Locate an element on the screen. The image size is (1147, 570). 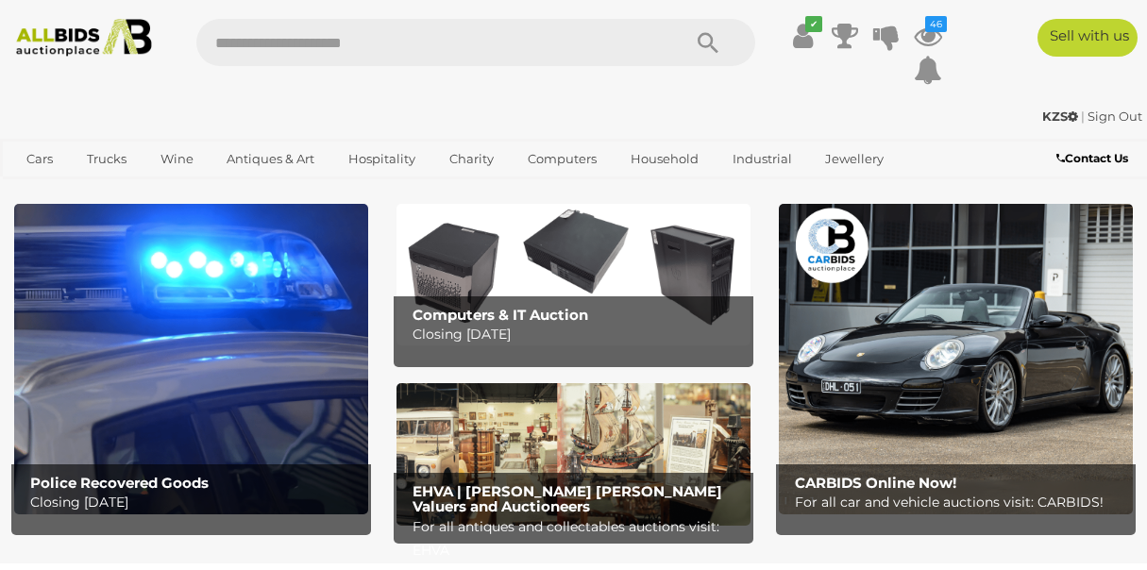
a: Sell with us is located at coordinates (1087, 38).